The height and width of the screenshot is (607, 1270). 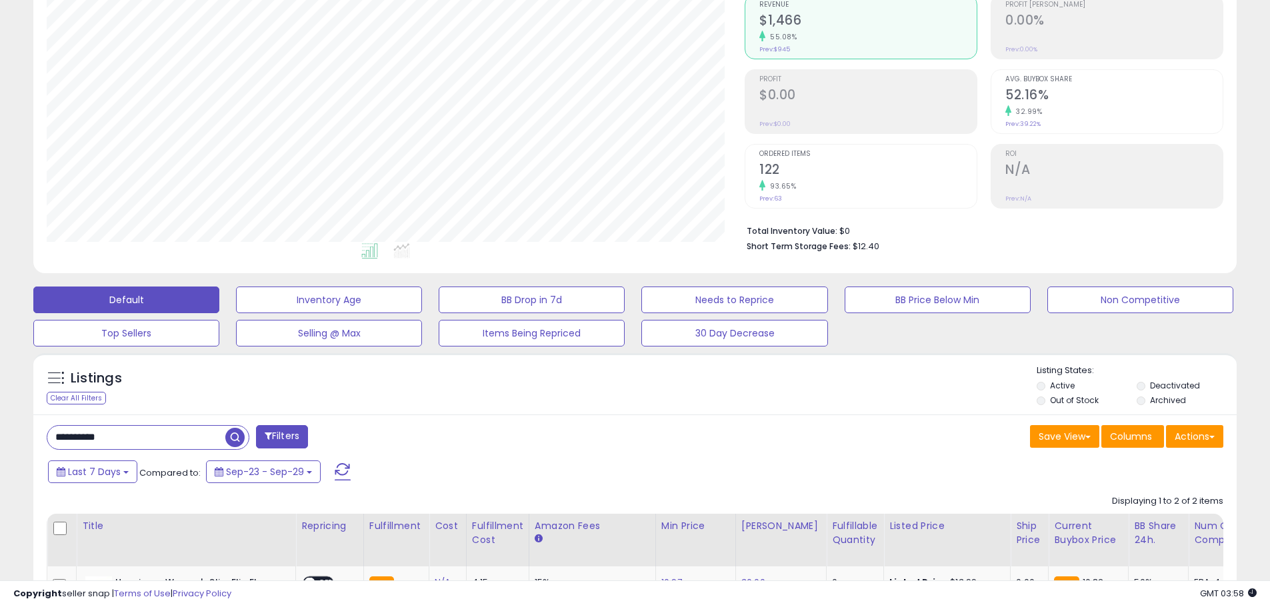 What do you see at coordinates (1167, 501) in the screenshot?
I see `div: Displaying 1 to 2 of 2 items` at bounding box center [1167, 501].